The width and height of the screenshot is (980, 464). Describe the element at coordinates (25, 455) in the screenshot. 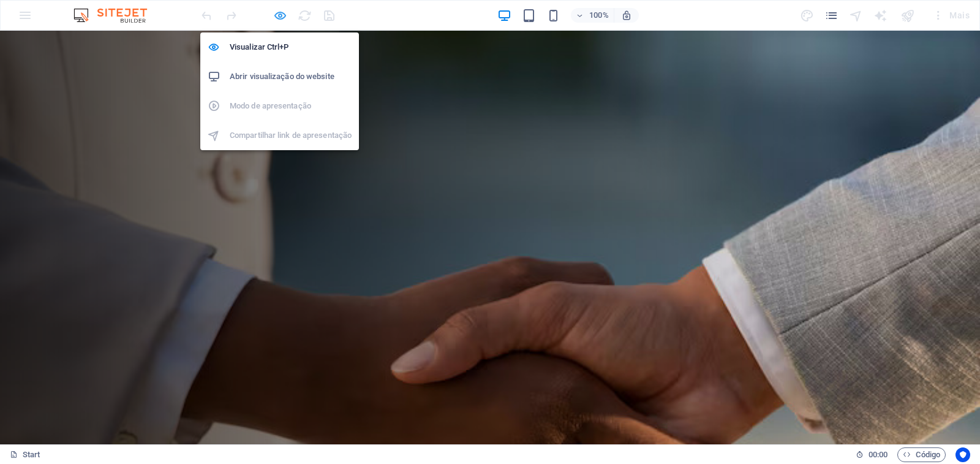

I see `a: Clique para cancelar a seleção. Clique duas vezes para abrir as Páginas` at that location.